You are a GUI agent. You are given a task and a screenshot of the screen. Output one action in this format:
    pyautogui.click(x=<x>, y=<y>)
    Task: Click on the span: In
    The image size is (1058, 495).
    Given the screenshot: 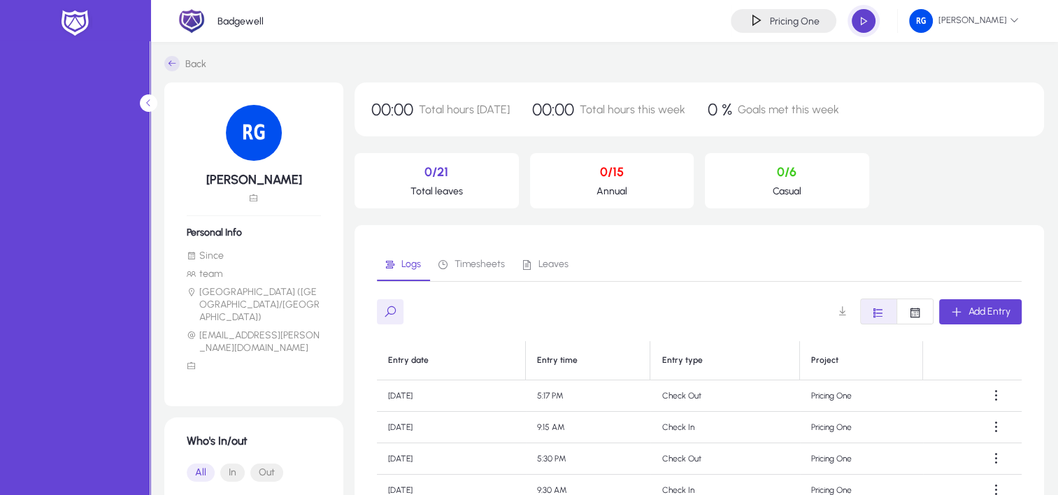 What is the action you would take?
    pyautogui.click(x=232, y=473)
    